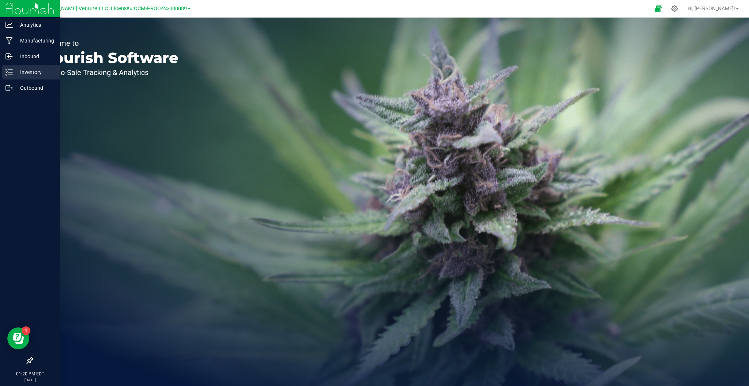  I want to click on inline-svg: Analytics, so click(9, 25).